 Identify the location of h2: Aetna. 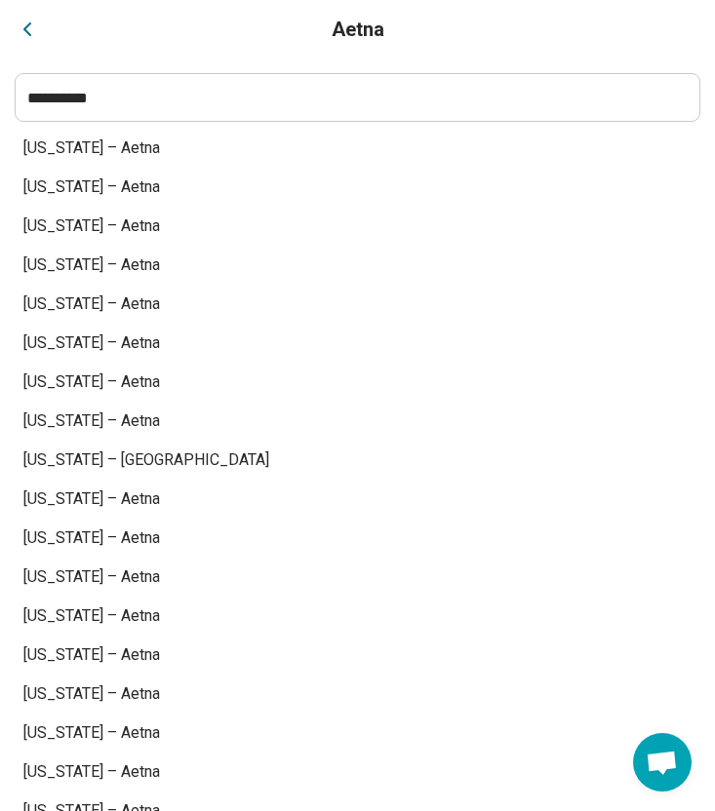
(358, 29).